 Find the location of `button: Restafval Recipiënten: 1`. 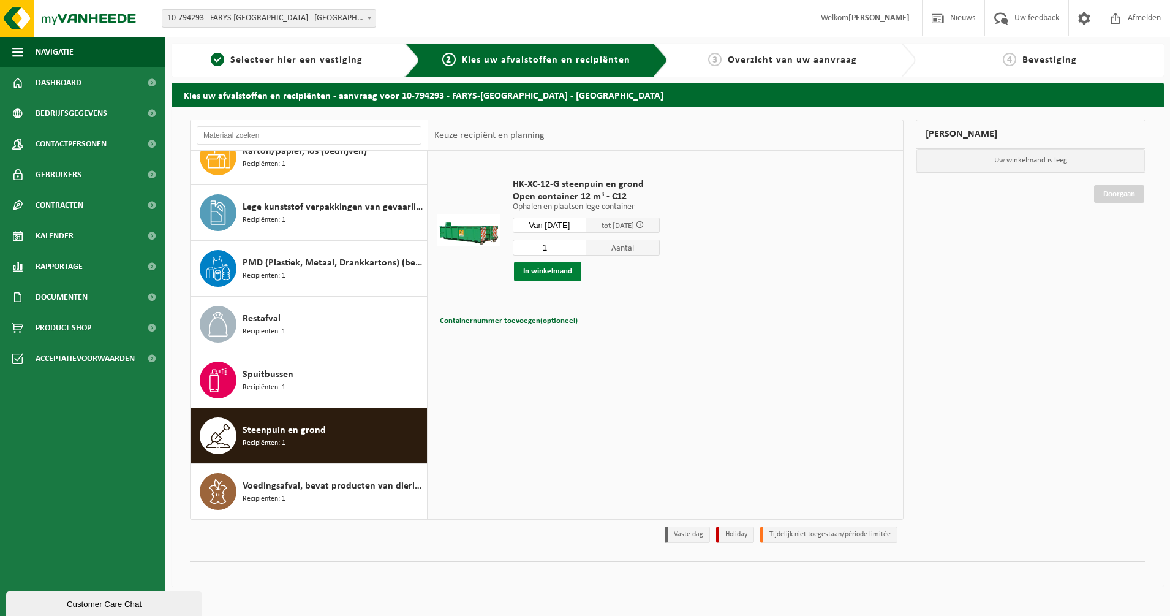

button: Restafval Recipiënten: 1 is located at coordinates (309, 324).